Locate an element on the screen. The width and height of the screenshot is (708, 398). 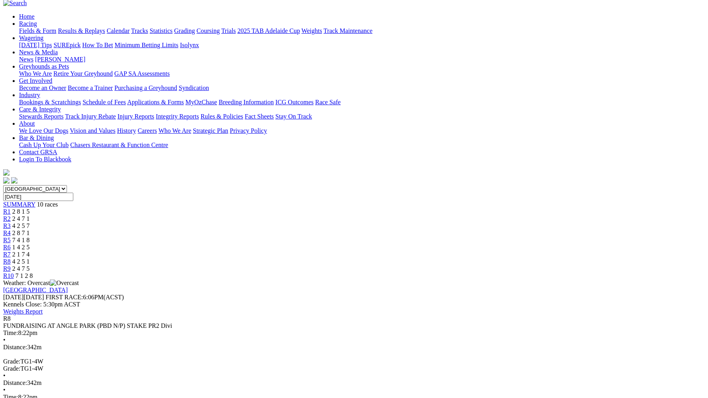
a: Schedule of Fees is located at coordinates (104, 102).